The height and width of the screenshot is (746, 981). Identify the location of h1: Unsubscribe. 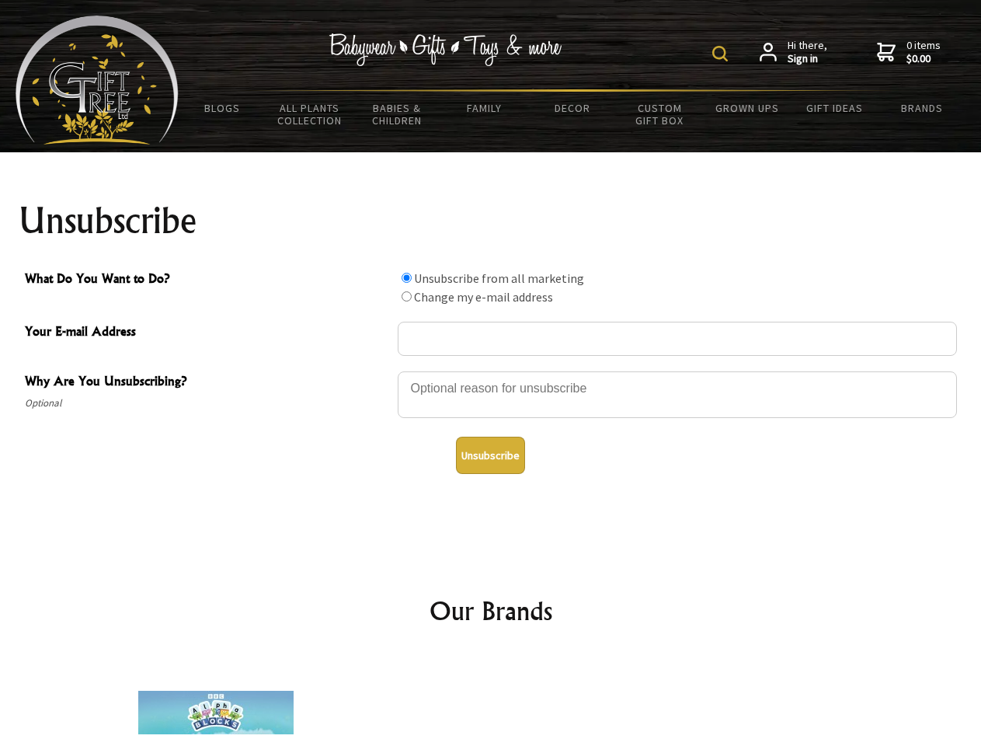
(491, 221).